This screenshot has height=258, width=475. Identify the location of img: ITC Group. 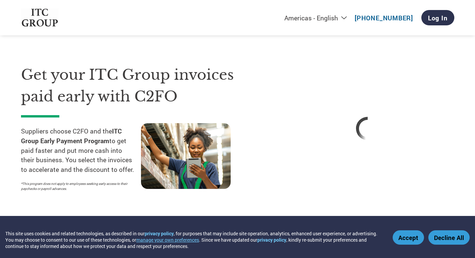
(40, 18).